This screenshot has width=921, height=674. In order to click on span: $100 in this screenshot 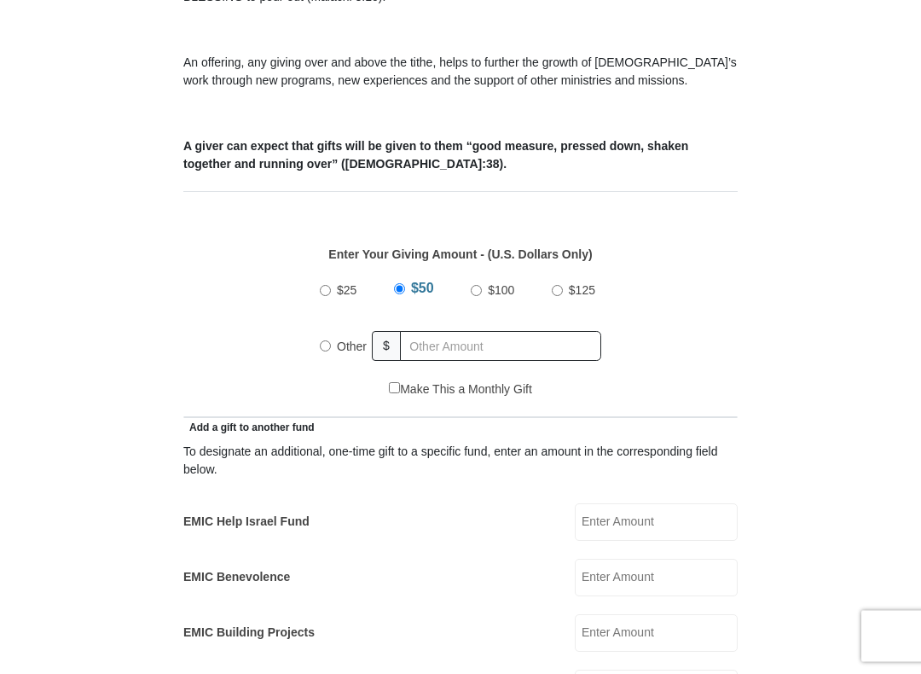, I will do `click(501, 291)`.